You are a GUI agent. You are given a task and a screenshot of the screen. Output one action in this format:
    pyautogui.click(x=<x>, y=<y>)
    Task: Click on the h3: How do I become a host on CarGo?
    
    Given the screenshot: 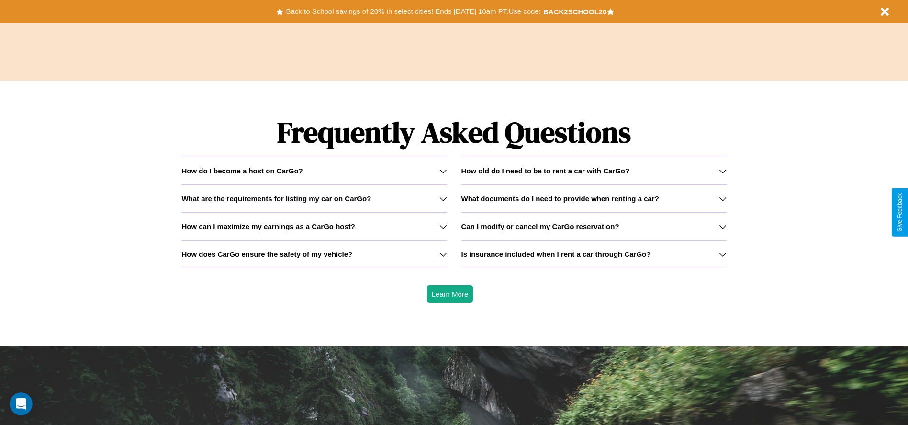 What is the action you would take?
    pyautogui.click(x=242, y=170)
    